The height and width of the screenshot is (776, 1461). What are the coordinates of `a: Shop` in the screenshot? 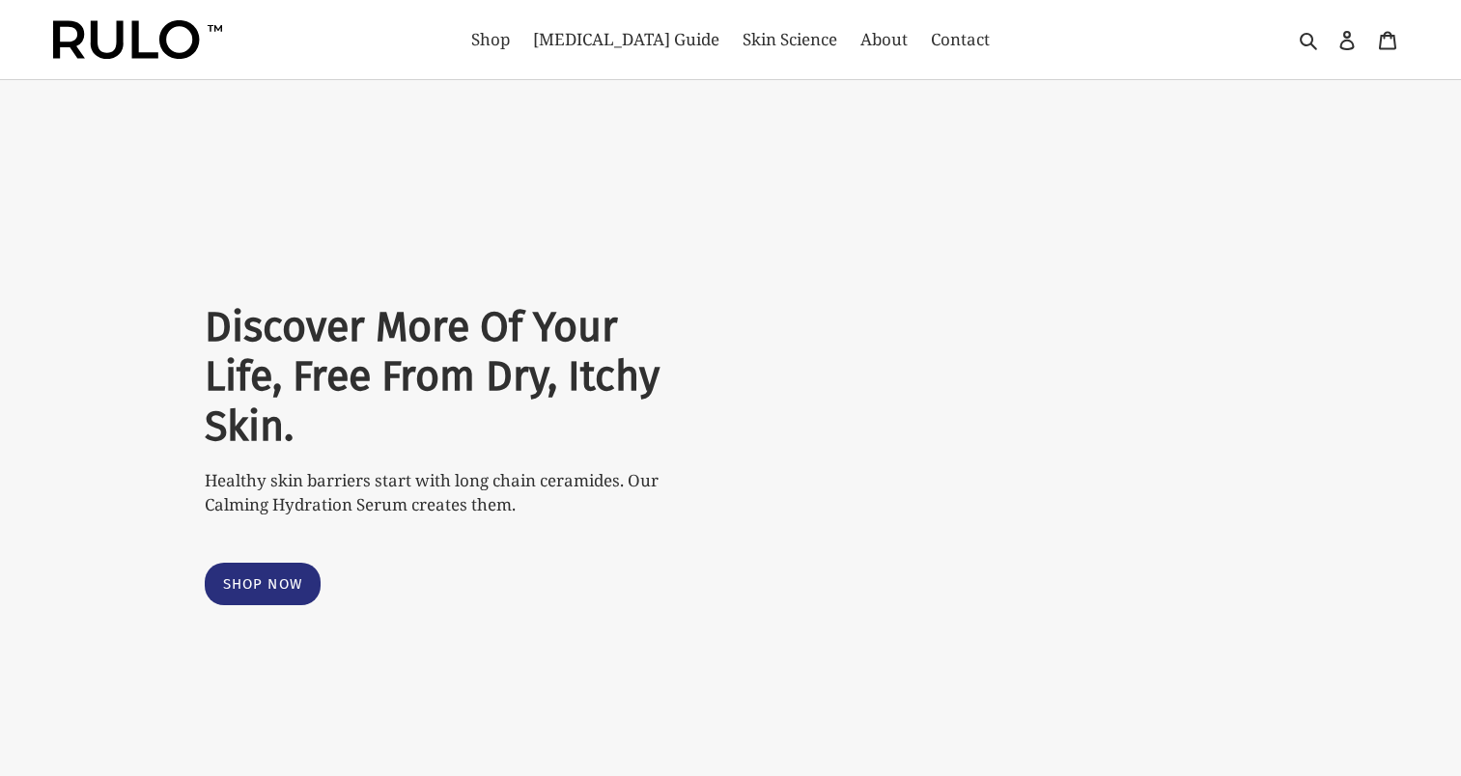 It's located at (490, 40).